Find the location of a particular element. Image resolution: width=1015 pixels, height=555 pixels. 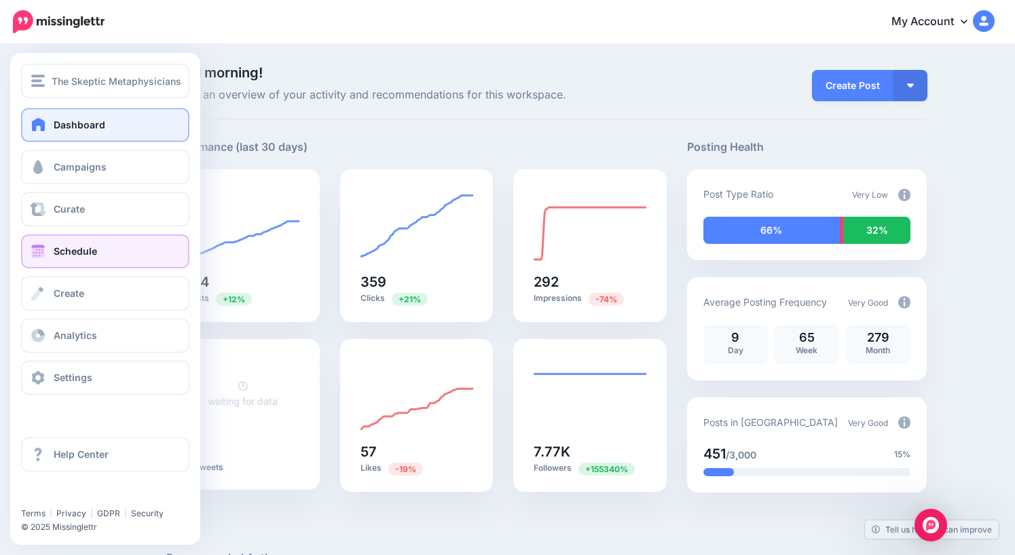

img: menu.png is located at coordinates (38, 81).